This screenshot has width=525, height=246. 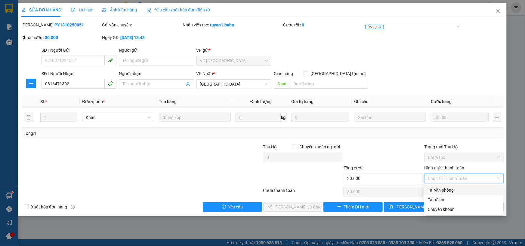 I want to click on span: info-circle, so click(x=73, y=207).